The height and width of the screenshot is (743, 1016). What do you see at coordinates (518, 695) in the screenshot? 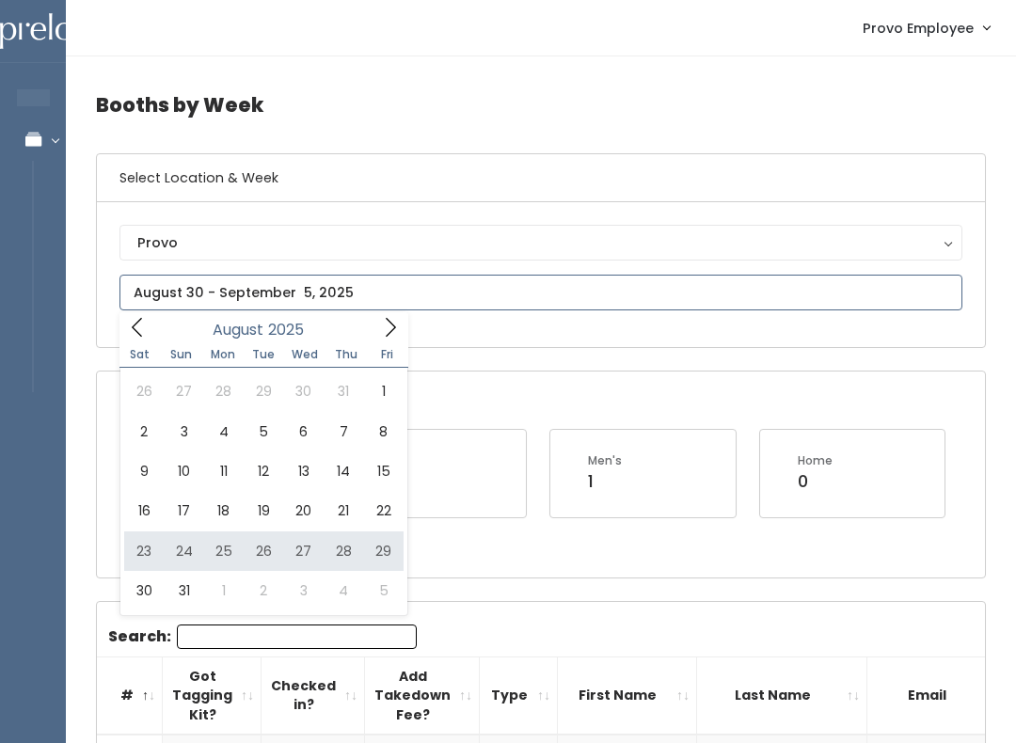
I see `th: Type: activate to sort column ascending` at bounding box center [518, 695].